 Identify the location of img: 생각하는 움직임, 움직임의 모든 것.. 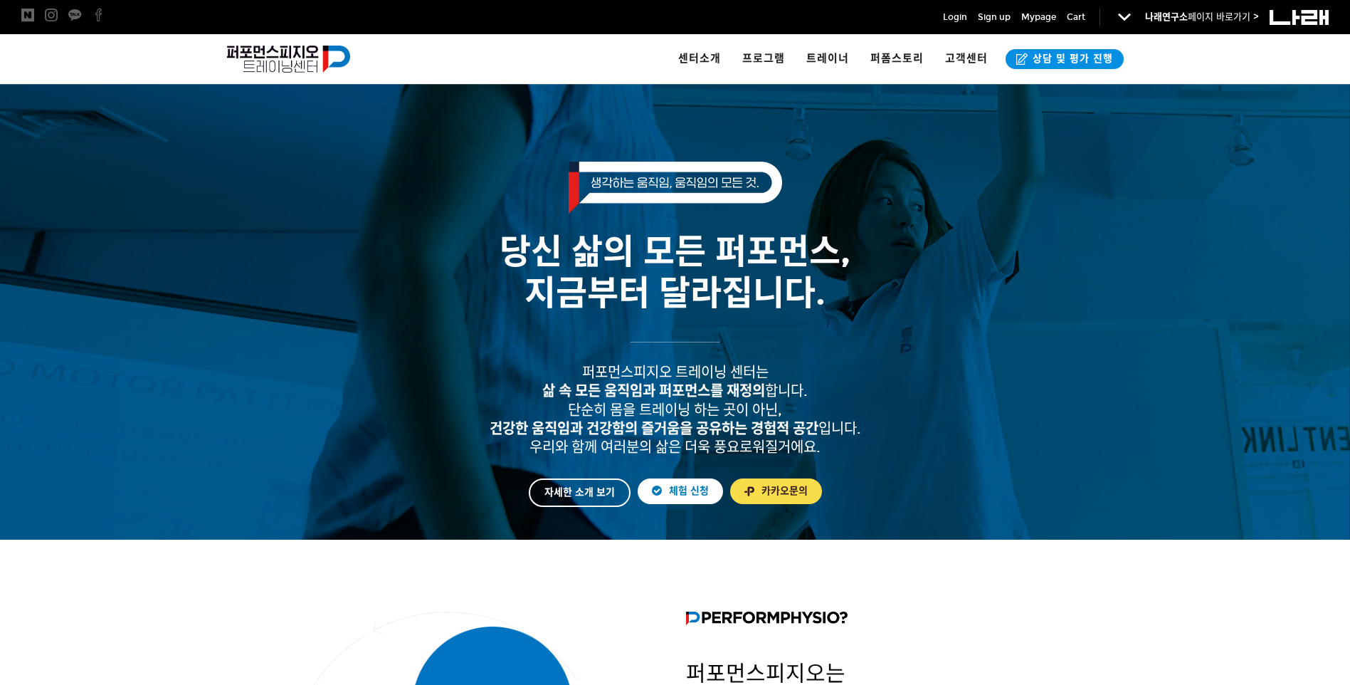
(675, 187).